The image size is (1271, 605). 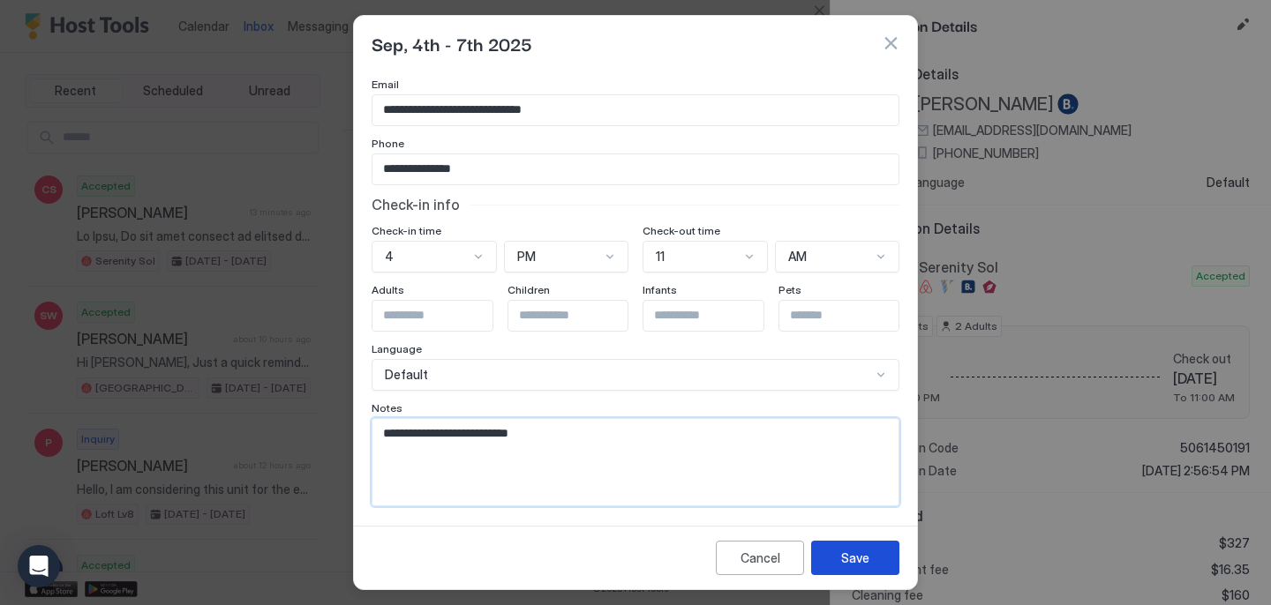 What do you see at coordinates (659, 289) in the screenshot?
I see `span: Infants` at bounding box center [659, 289].